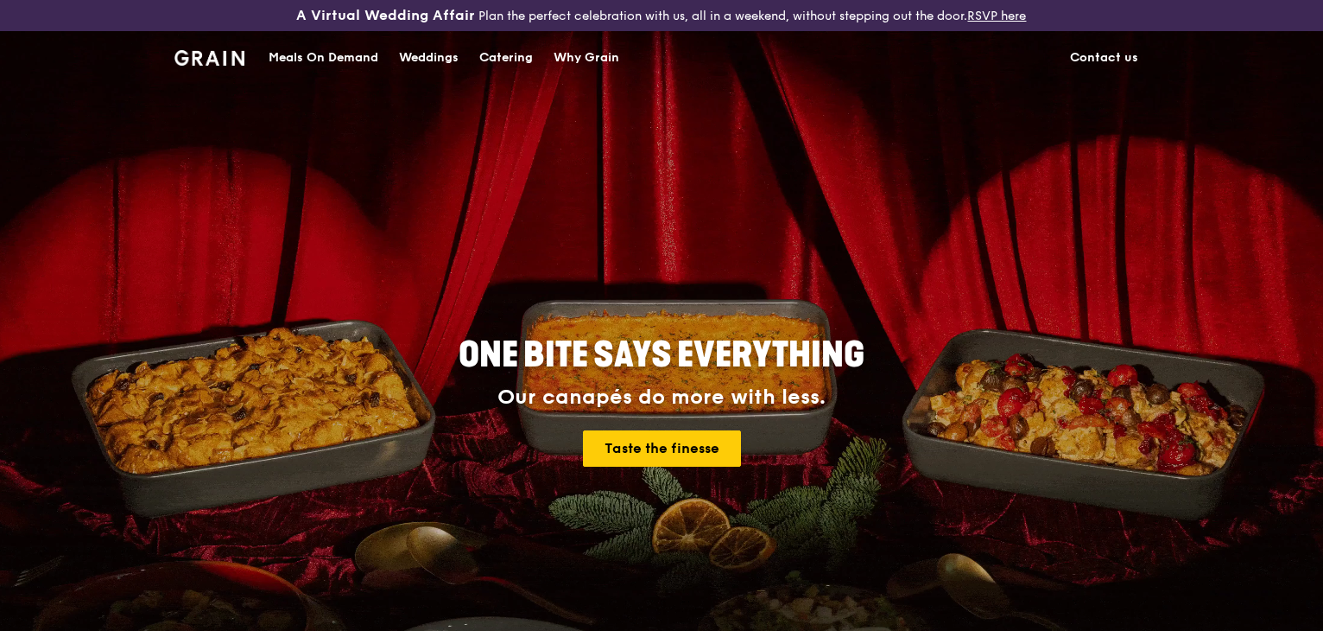 Image resolution: width=1323 pixels, height=631 pixels. Describe the element at coordinates (662, 397) in the screenshot. I see `div: Our canapés do more with less.` at that location.